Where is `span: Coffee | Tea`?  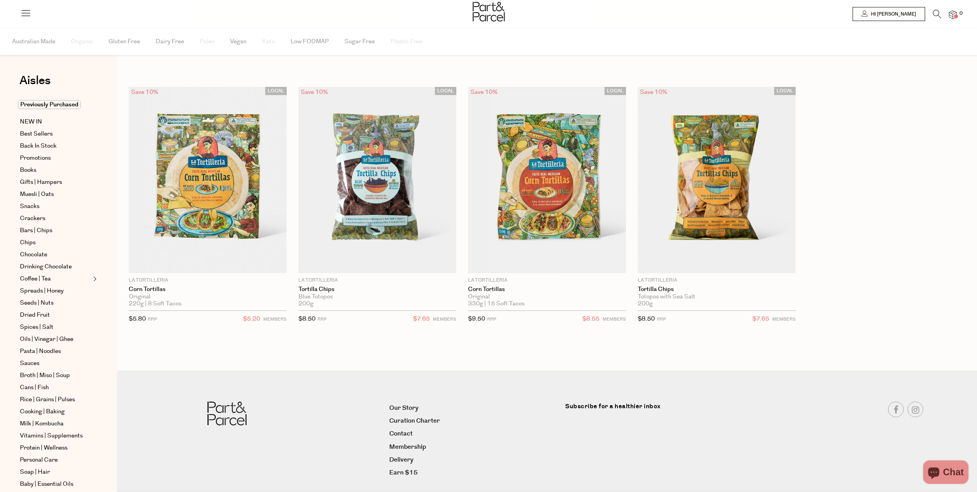 span: Coffee | Tea is located at coordinates (35, 279).